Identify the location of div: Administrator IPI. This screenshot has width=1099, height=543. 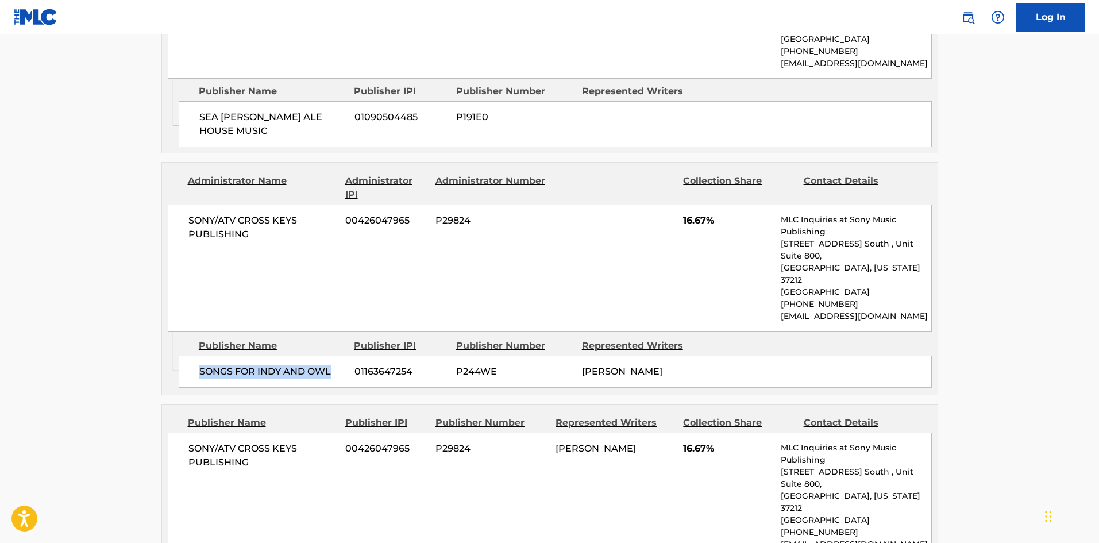
(386, 188).